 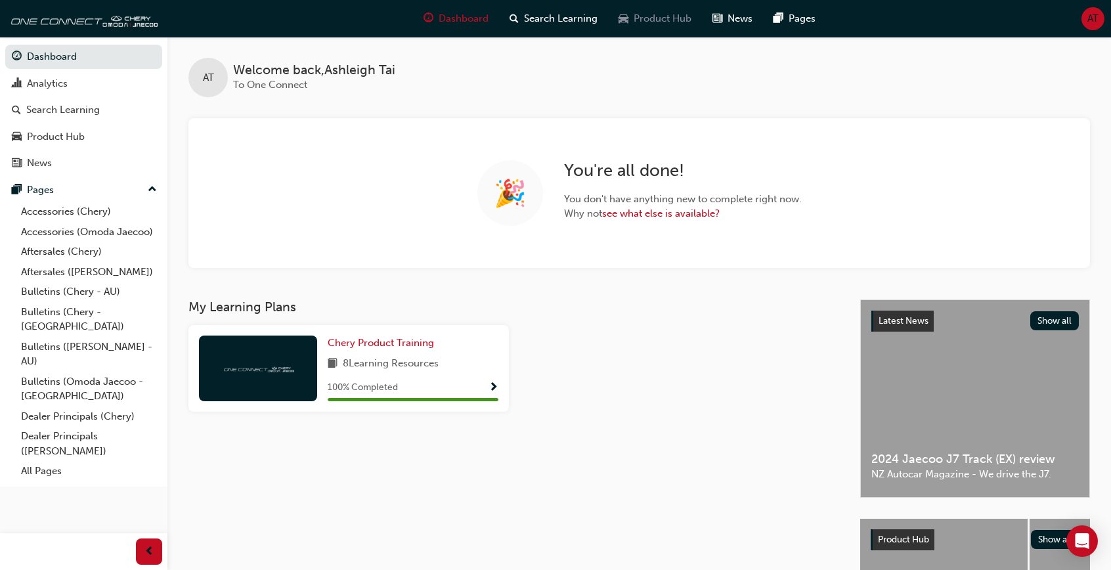 I want to click on a: car-iconProduct Hub, so click(x=655, y=18).